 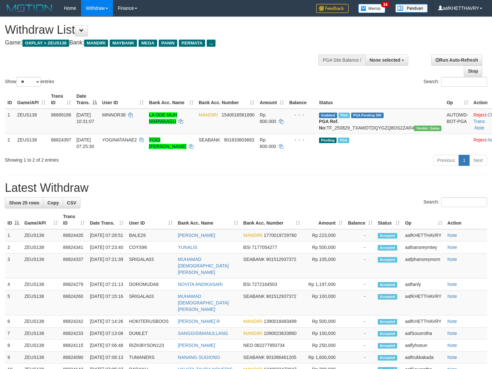 I want to click on td: aafSousrotha, so click(x=423, y=333).